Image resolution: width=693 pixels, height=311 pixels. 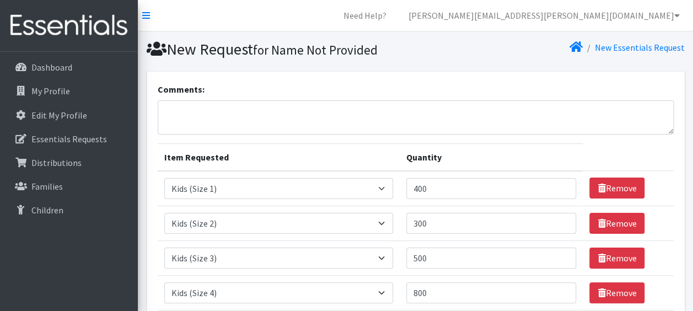 What do you see at coordinates (56, 163) in the screenshot?
I see `p: Distributions` at bounding box center [56, 163].